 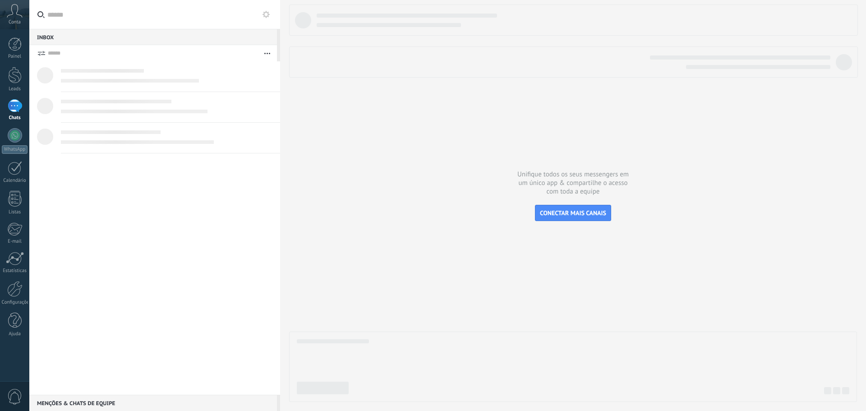 What do you see at coordinates (15, 271) in the screenshot?
I see `div: Estatísticas` at bounding box center [15, 271].